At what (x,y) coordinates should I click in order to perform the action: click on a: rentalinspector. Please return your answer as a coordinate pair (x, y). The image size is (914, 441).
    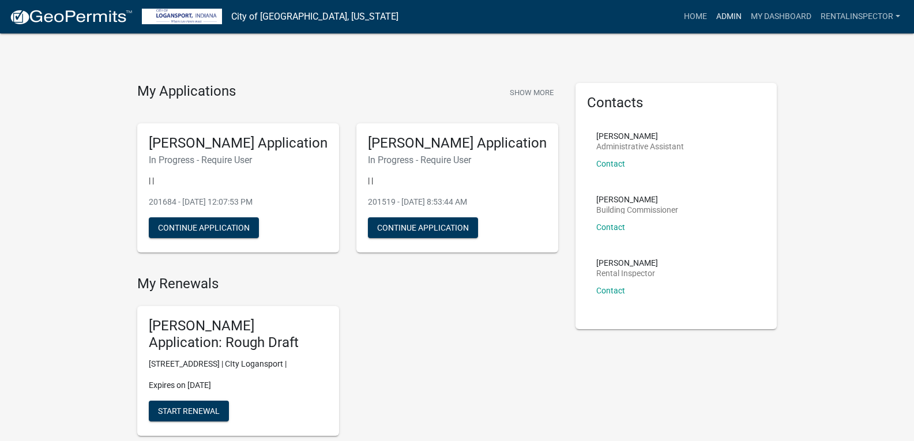
    Looking at the image, I should click on (860, 17).